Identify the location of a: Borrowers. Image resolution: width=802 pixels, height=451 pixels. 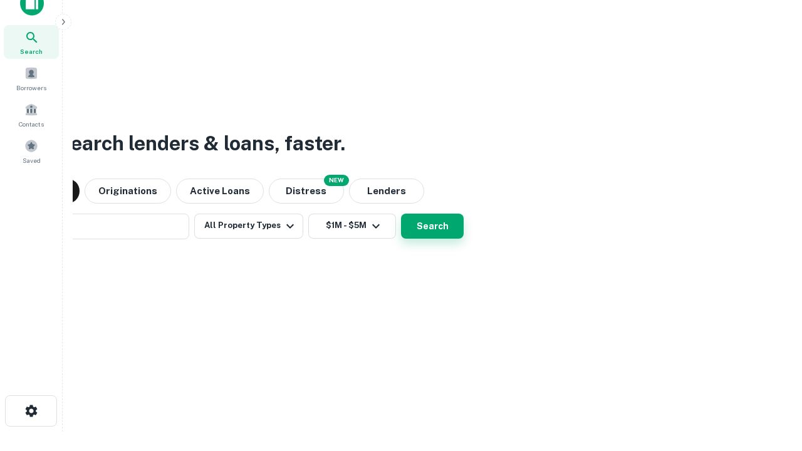
(31, 78).